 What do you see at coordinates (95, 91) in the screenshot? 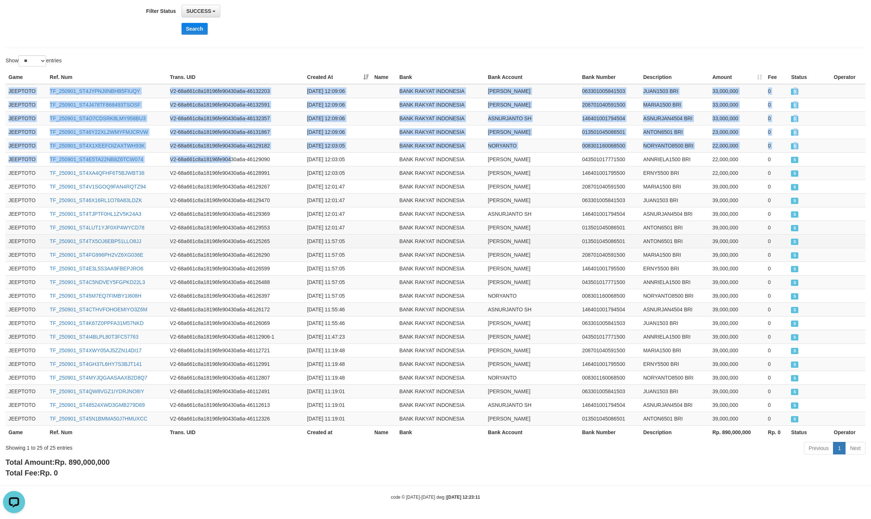
I see `a: TF_250901_ST4JYPNJIINBHB5FIUQY` at bounding box center [95, 91].